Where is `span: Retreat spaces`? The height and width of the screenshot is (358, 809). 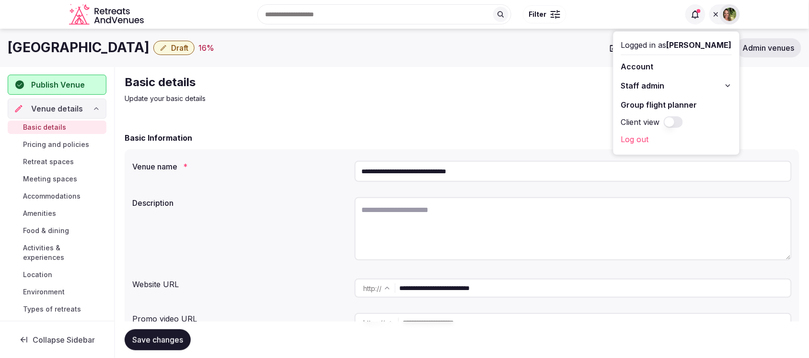
span: Retreat spaces is located at coordinates (48, 162).